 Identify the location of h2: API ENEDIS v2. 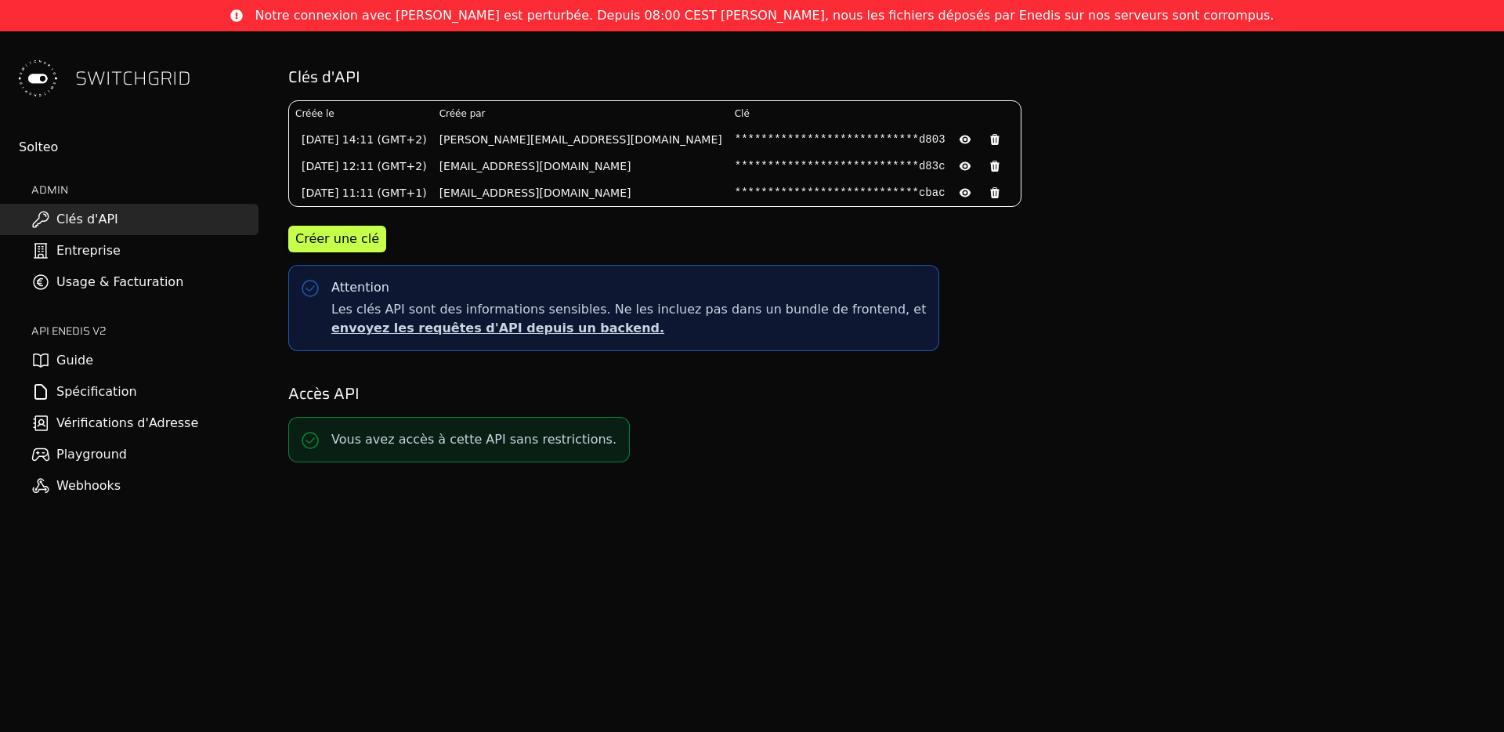
(145, 331).